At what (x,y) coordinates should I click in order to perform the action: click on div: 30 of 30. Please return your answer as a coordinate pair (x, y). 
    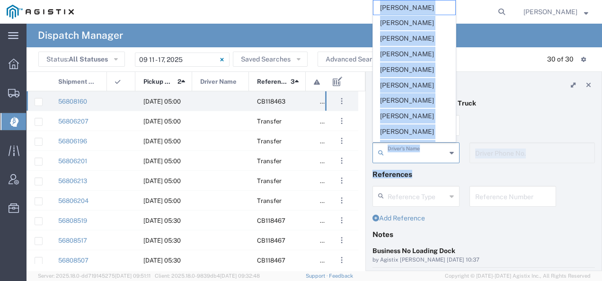
    Looking at the image, I should click on (560, 59).